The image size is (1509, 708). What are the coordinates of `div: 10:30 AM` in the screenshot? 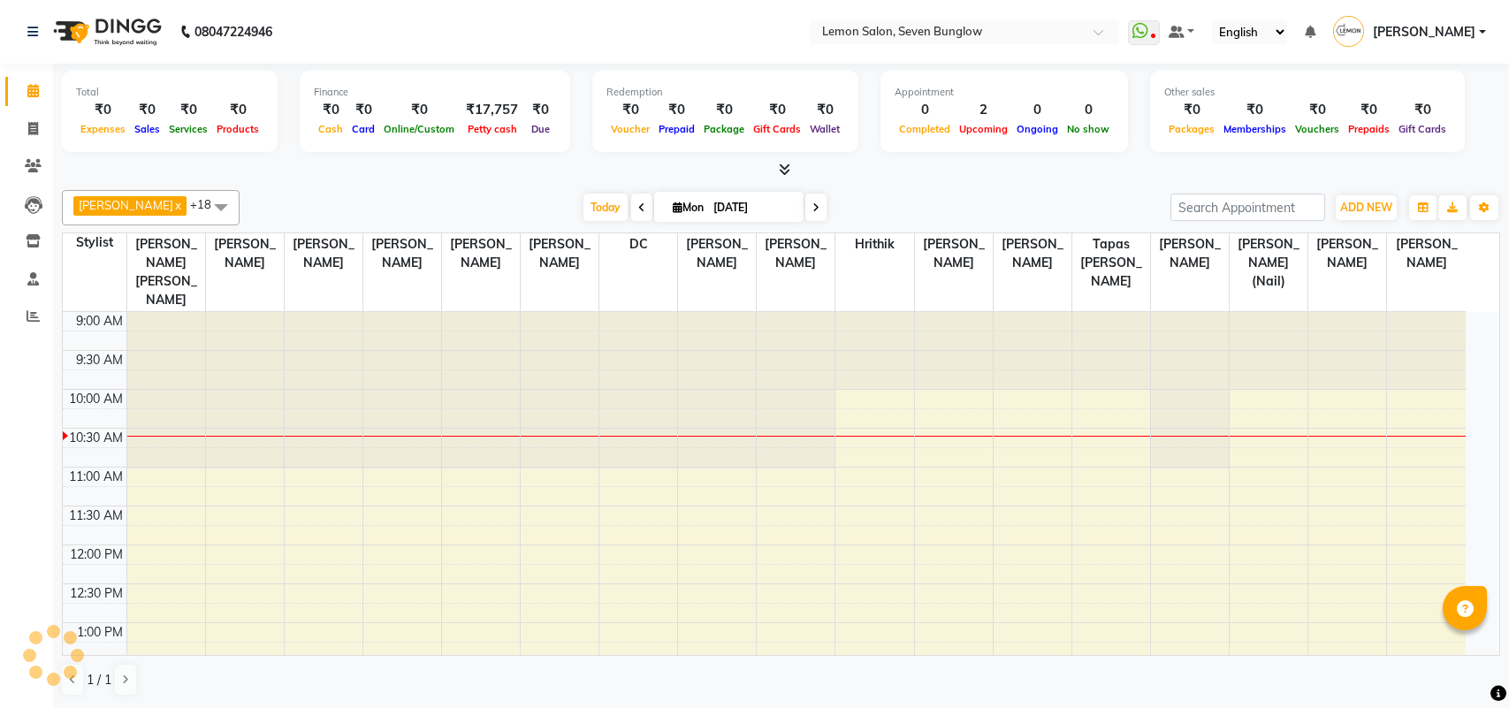 It's located at (95, 438).